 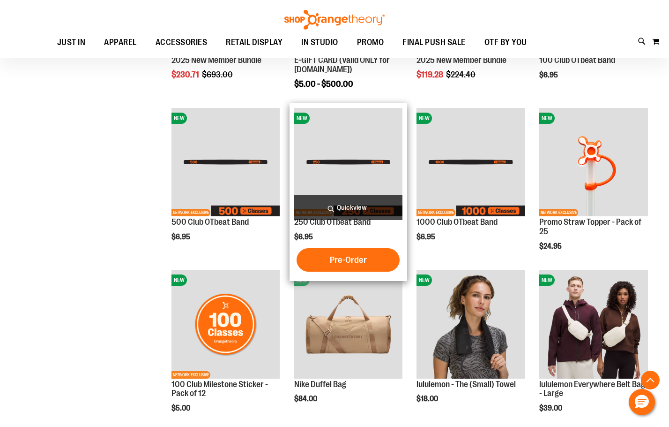 What do you see at coordinates (471, 324) in the screenshot?
I see `a: lululemon - The (Small) TowelNEW` at bounding box center [471, 324].